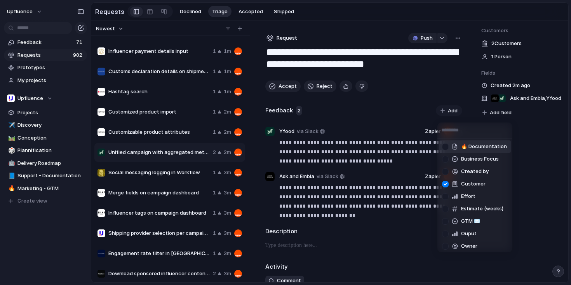 The width and height of the screenshot is (571, 285). What do you see at coordinates (469, 246) in the screenshot?
I see `span: Owner` at bounding box center [469, 246].